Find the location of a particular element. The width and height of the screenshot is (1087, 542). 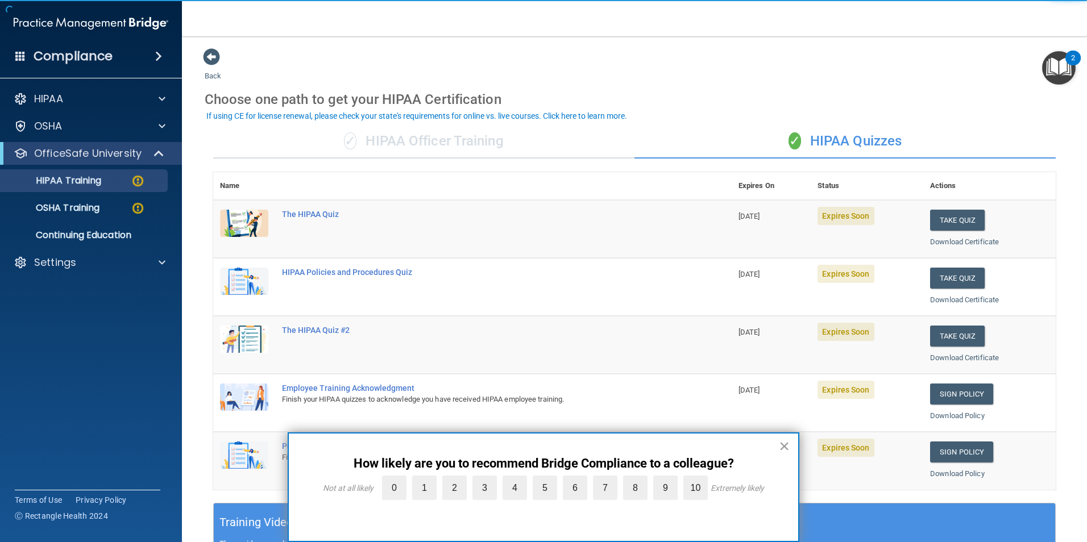

div: The HIPAA Quiz is located at coordinates (478, 214).